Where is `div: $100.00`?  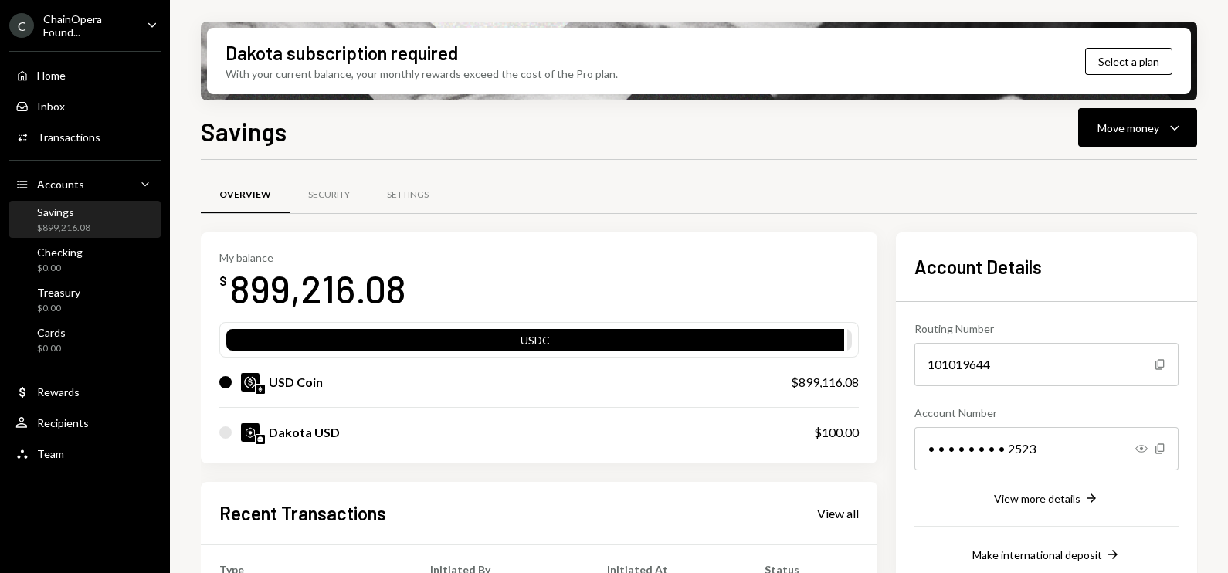 div: $100.00 is located at coordinates (837, 433).